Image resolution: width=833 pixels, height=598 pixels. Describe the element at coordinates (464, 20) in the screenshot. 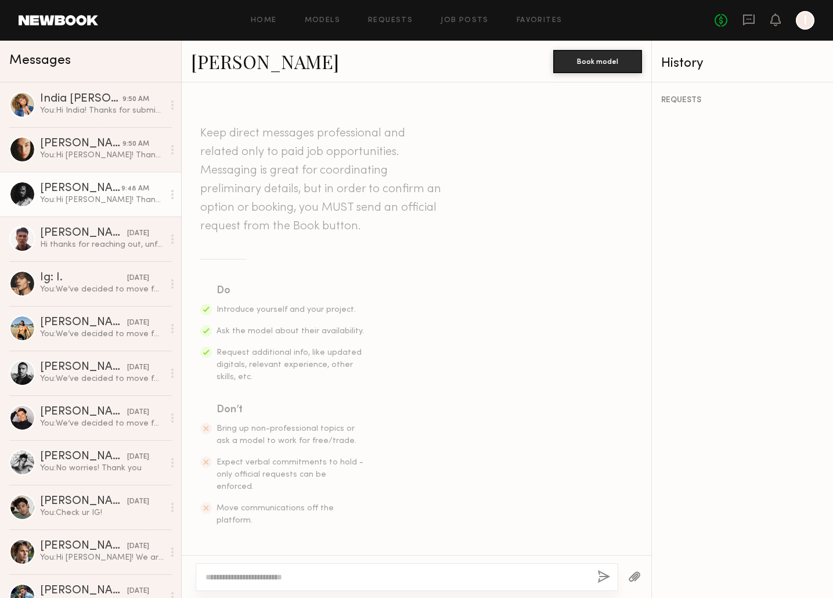

I see `a: Job Posts` at that location.